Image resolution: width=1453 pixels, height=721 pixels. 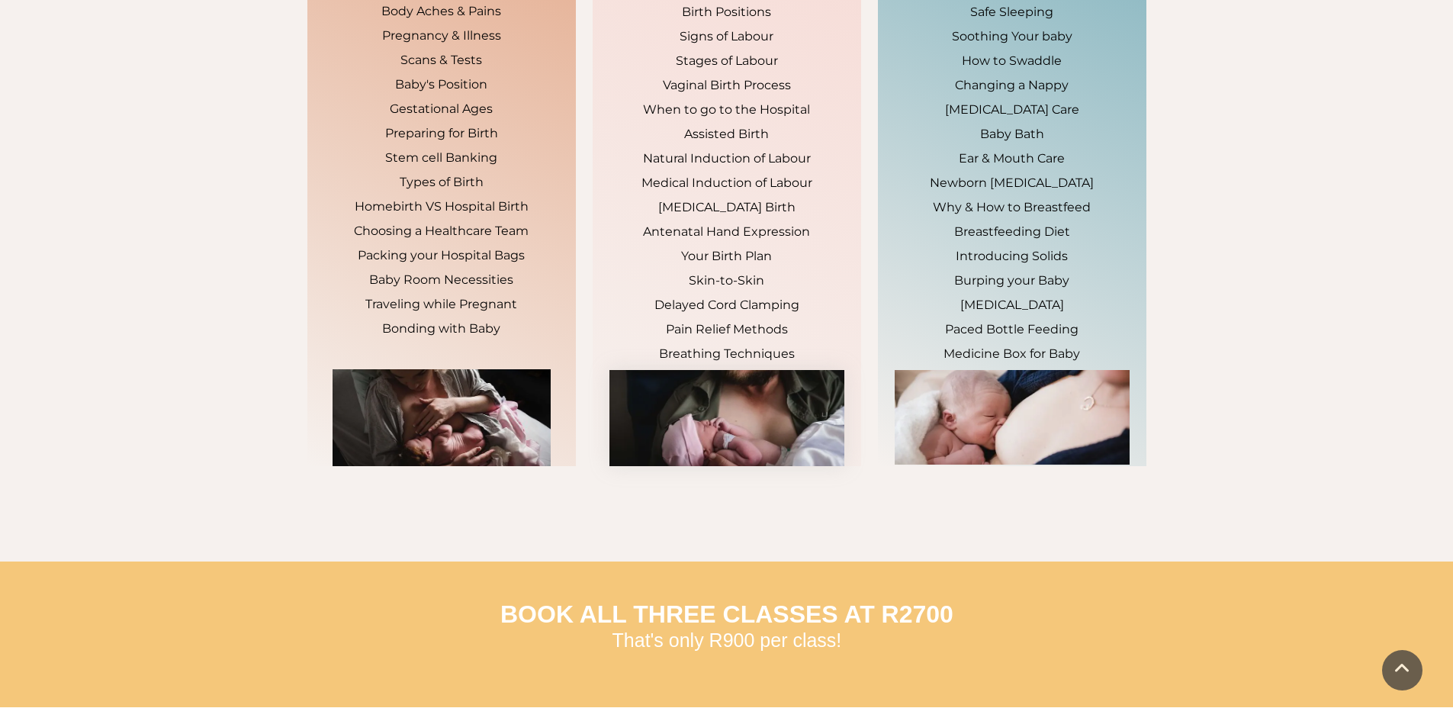 I want to click on span: Breastfeeding Diet, so click(x=1012, y=231).